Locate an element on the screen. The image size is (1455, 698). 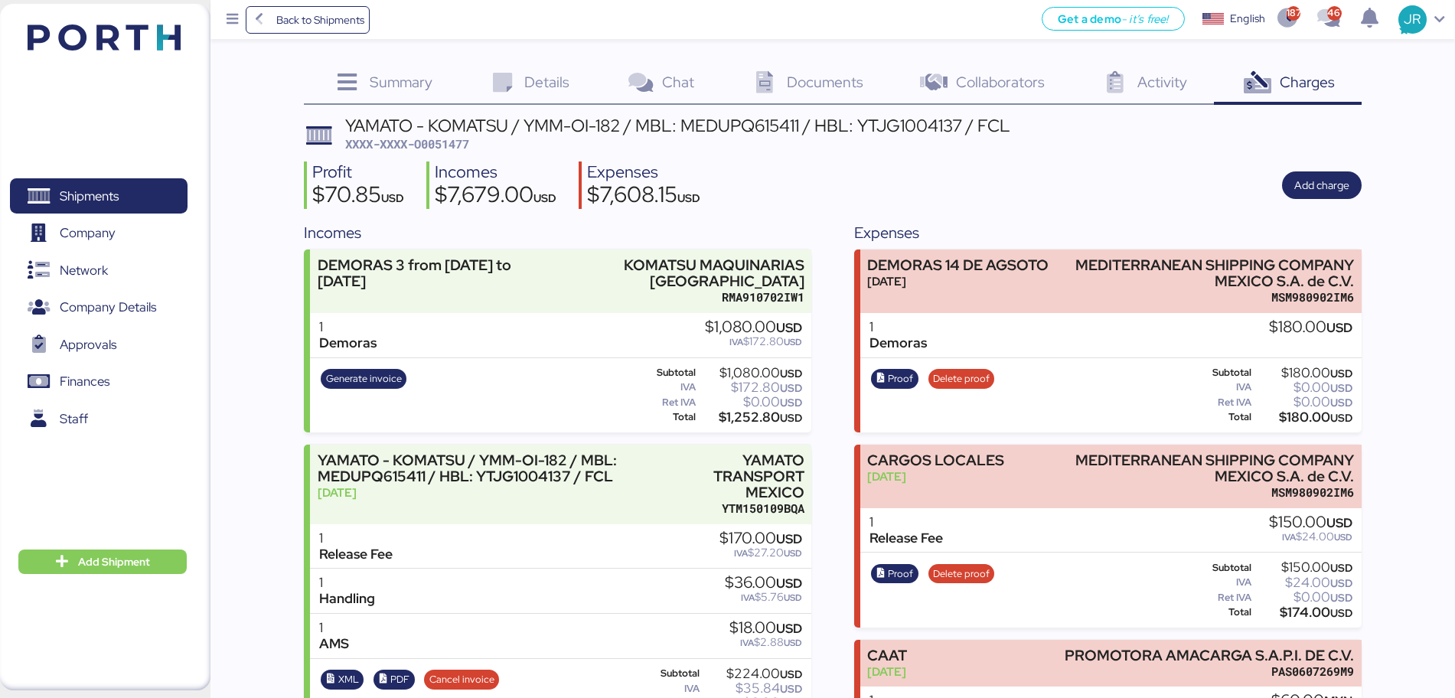
div: Expenses is located at coordinates (644, 172).